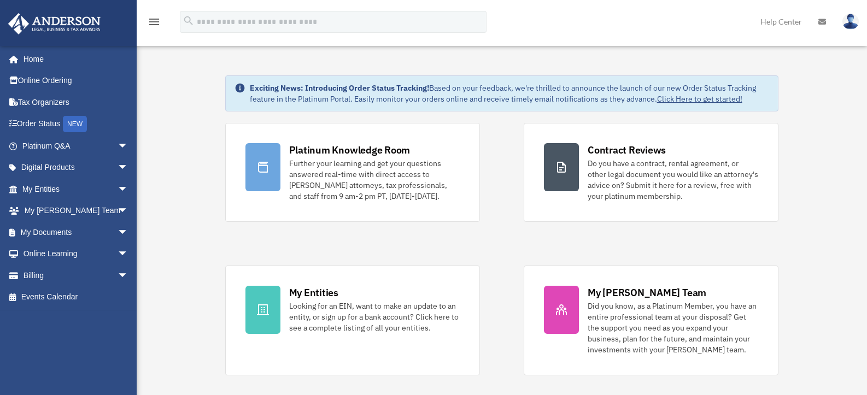  Describe the element at coordinates (374, 317) in the screenshot. I see `div: Looking for an EIN, want to make an update to an entity, or sign up for a bank account? Click her...` at that location.